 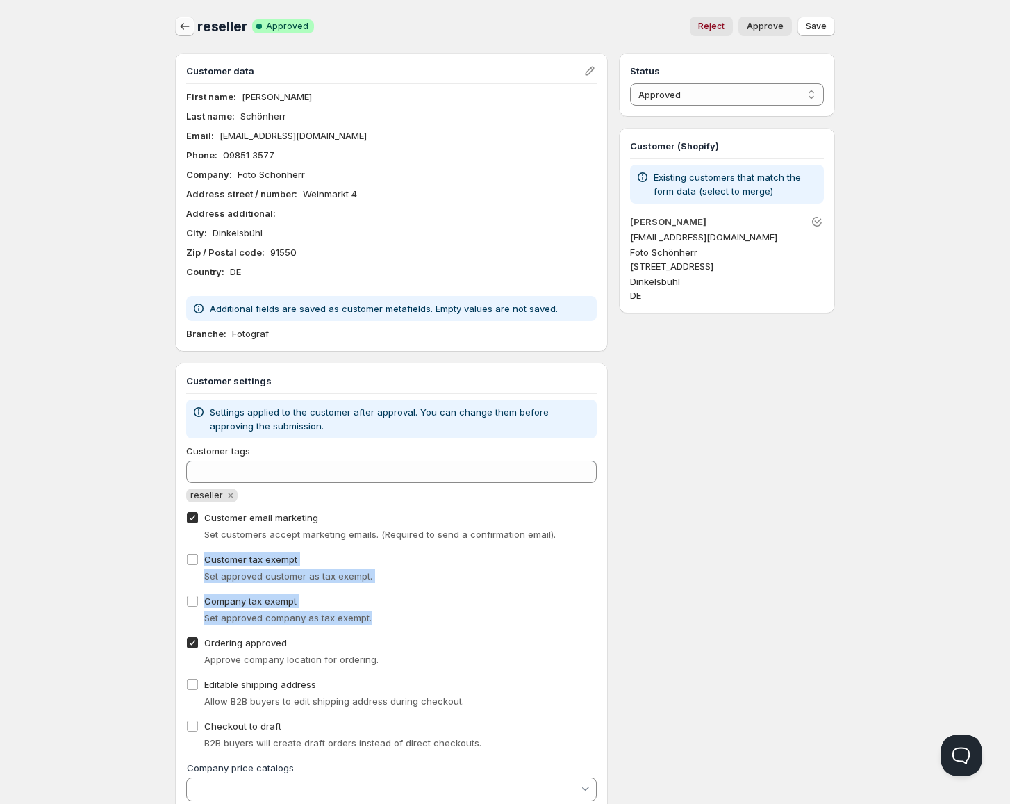 I want to click on span: Editable shipping address, so click(x=260, y=684).